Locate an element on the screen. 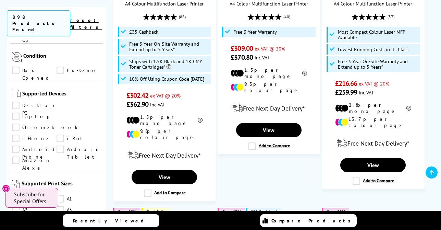  button: Save 39% is located at coordinates (335, 212).